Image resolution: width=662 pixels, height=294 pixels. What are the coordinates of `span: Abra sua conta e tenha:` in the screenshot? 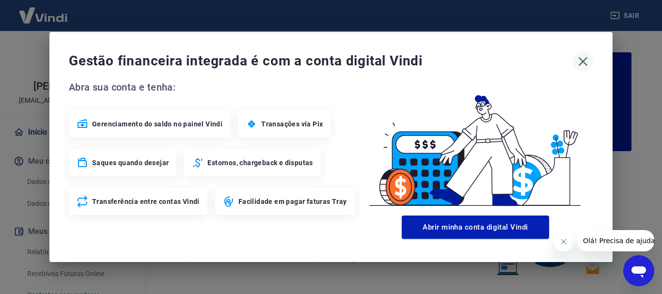 It's located at (213, 87).